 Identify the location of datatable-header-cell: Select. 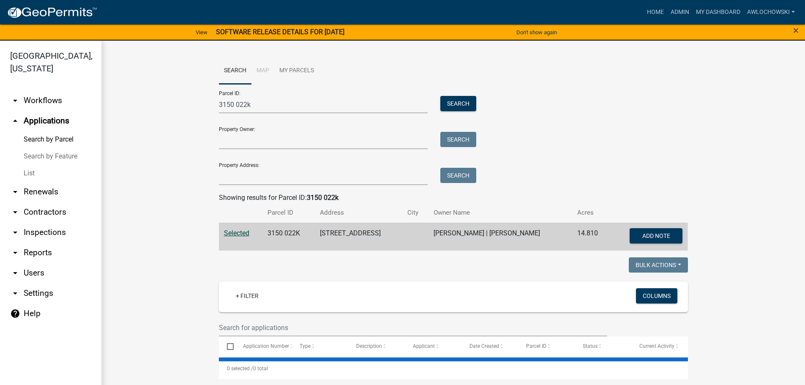
(227, 346).